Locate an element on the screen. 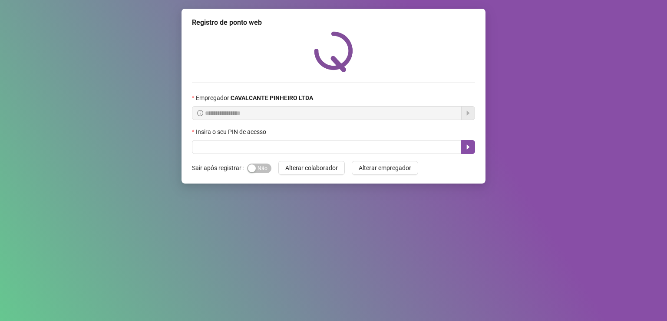 The width and height of the screenshot is (667, 321). div: Registro de ponto web is located at coordinates (334, 23).